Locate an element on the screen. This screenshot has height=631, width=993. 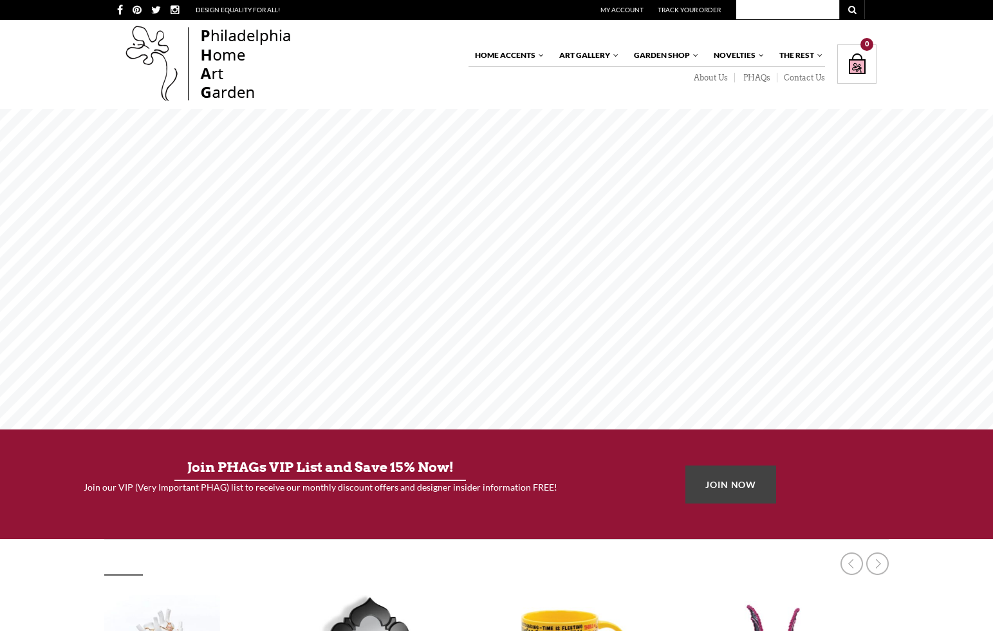
a: Art Gallery is located at coordinates (586, 55).